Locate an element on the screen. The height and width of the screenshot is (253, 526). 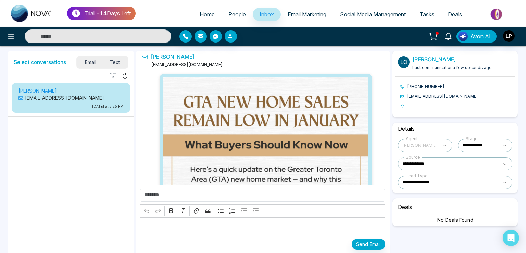
img: Lead Flow is located at coordinates (463, 36).